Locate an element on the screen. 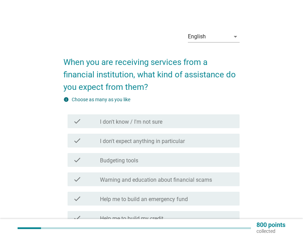 This screenshot has width=303, height=237. i: info is located at coordinates (66, 99).